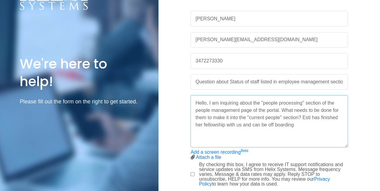 The width and height of the screenshot is (380, 191). Describe the element at coordinates (269, 61) in the screenshot. I see `input: Phone Number` at that location.